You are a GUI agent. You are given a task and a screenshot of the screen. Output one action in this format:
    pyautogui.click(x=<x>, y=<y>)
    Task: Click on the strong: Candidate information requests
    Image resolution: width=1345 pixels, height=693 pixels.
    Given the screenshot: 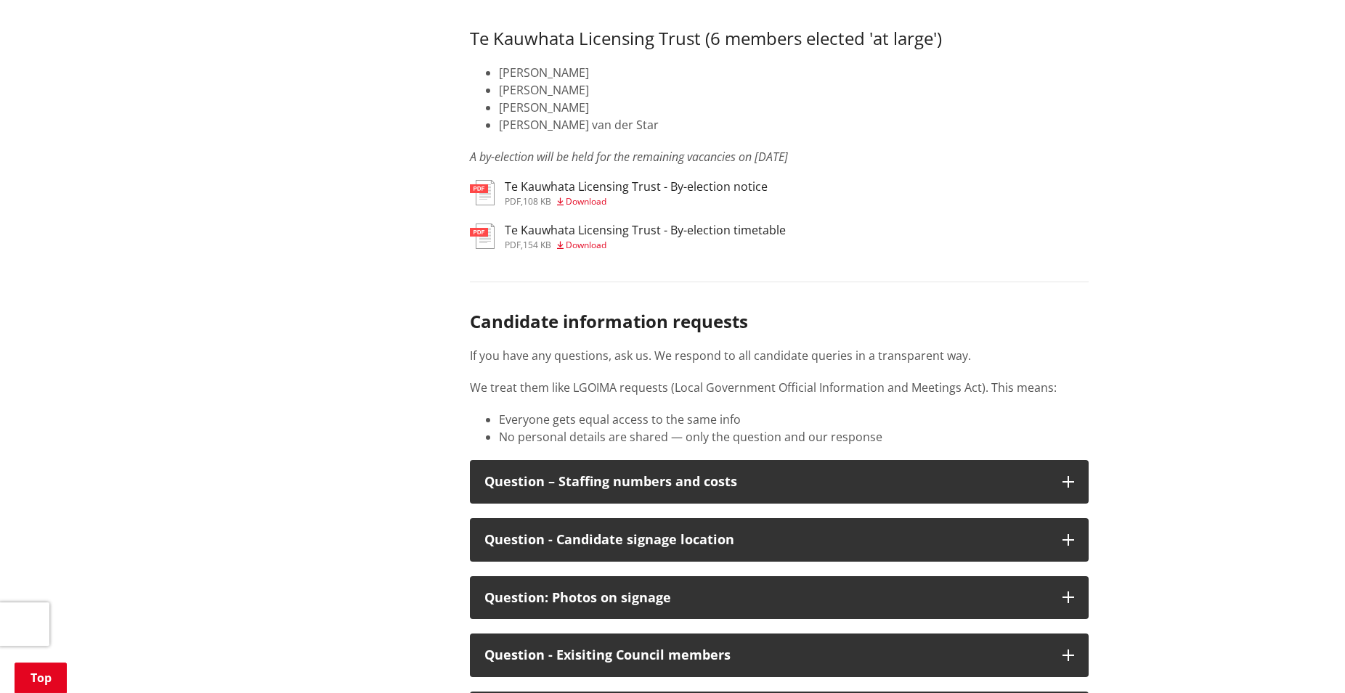 What is the action you would take?
    pyautogui.click(x=608, y=321)
    